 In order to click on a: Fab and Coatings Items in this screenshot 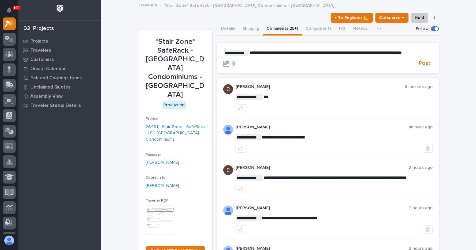, I will do `click(60, 78)`.